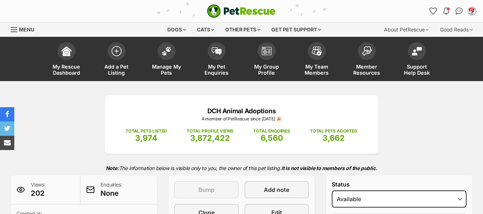  I want to click on button: My account, so click(472, 11).